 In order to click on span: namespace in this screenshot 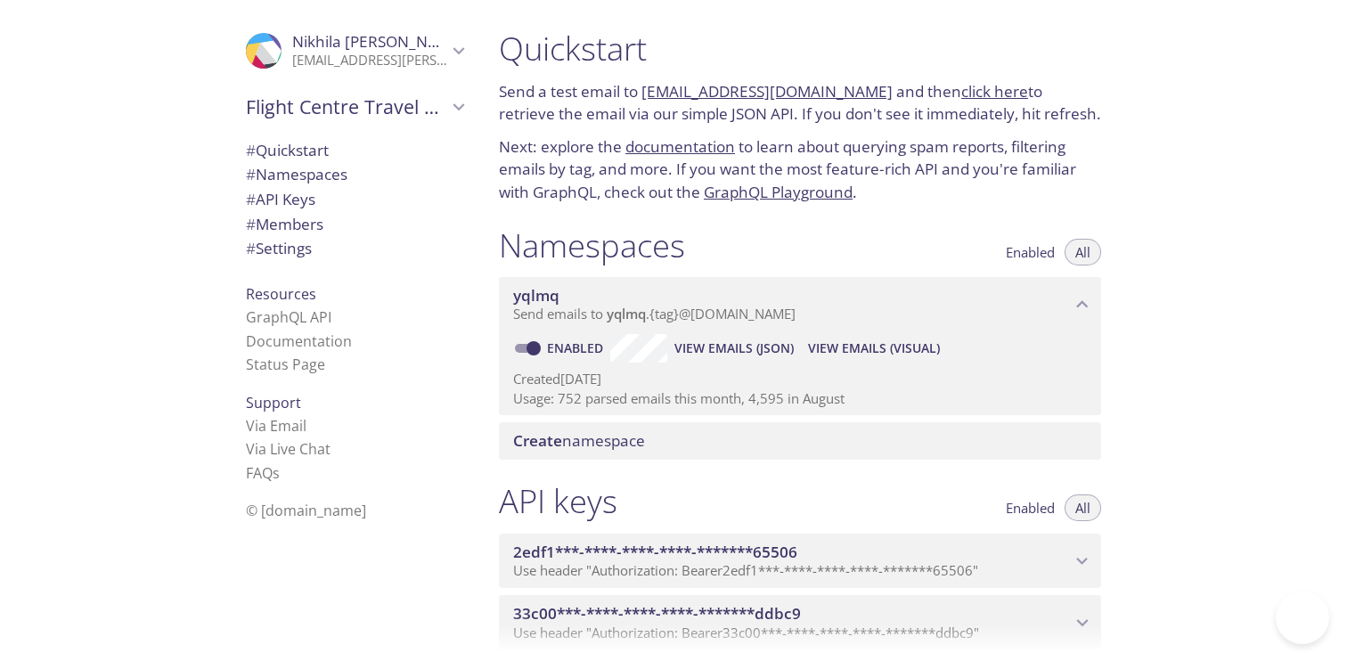, I will do `click(579, 440)`.